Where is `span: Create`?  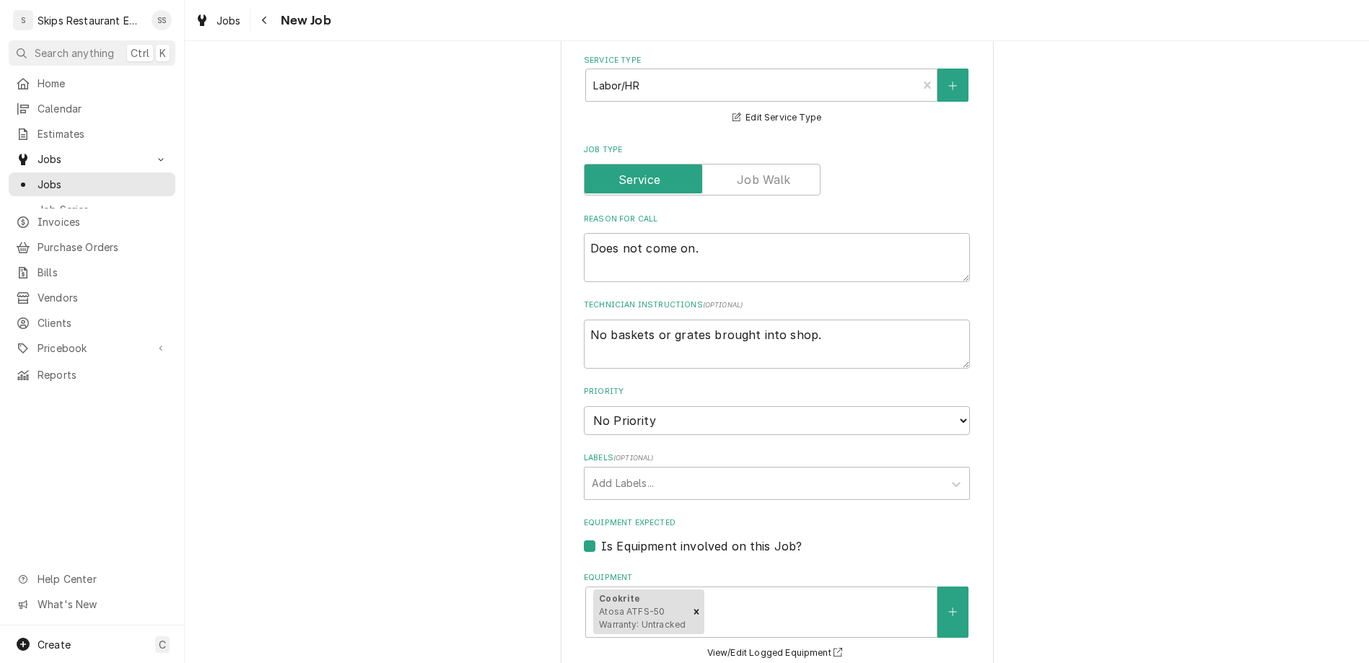 span: Create is located at coordinates (54, 645).